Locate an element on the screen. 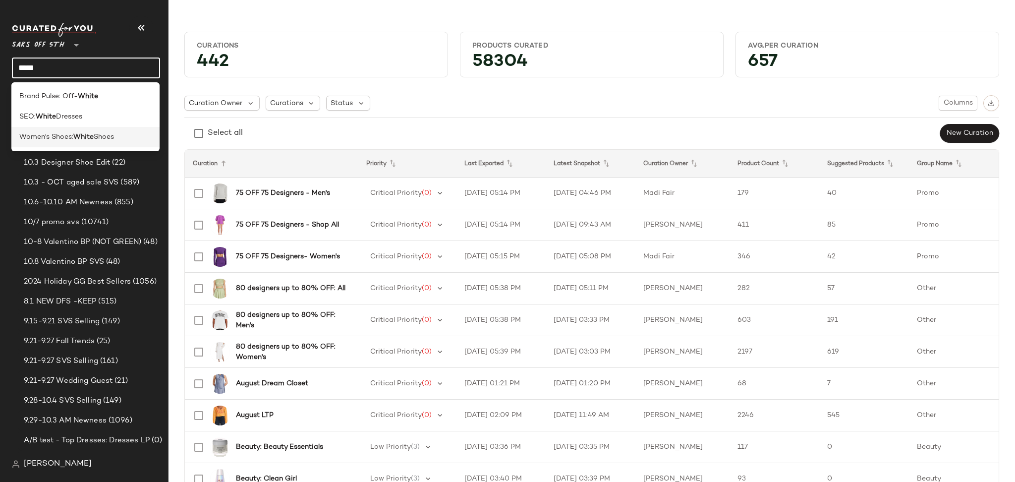  img: 0400023018091_AMETHYST is located at coordinates (220, 225).